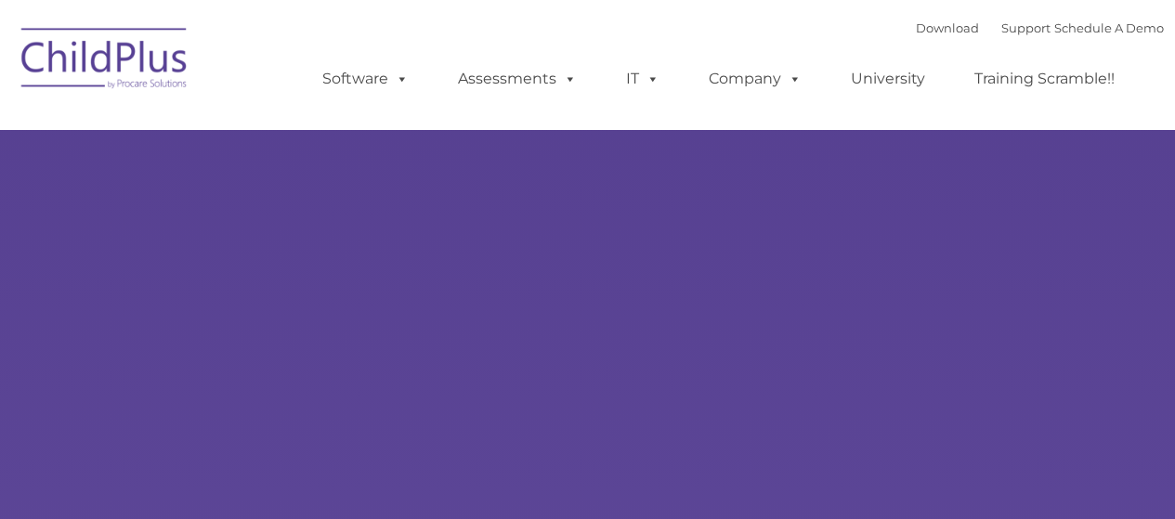 The width and height of the screenshot is (1175, 519). Describe the element at coordinates (1044, 79) in the screenshot. I see `a: Training Scramble!!` at that location.